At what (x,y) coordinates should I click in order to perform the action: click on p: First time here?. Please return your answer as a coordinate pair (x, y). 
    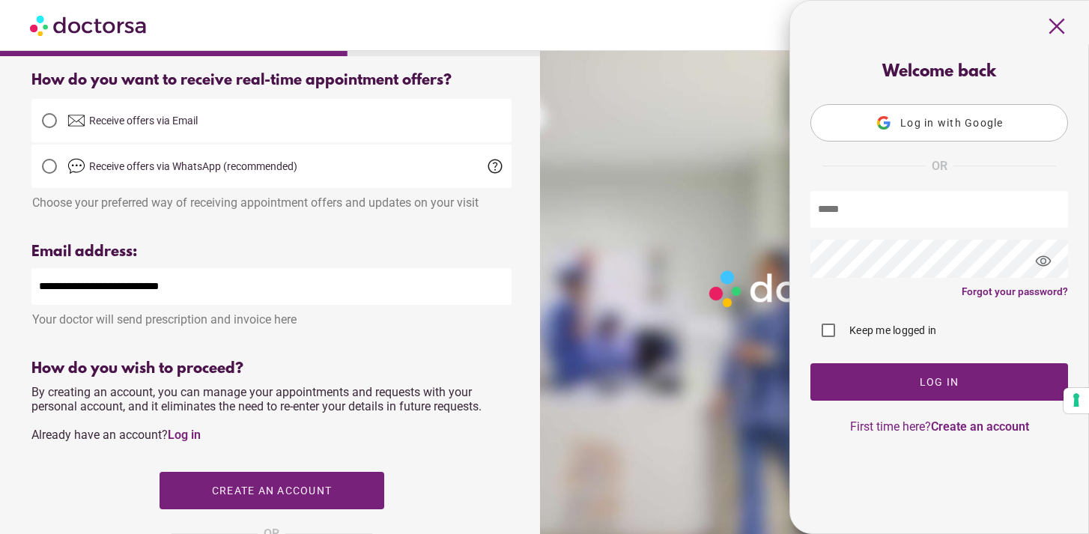
    Looking at the image, I should click on (940, 426).